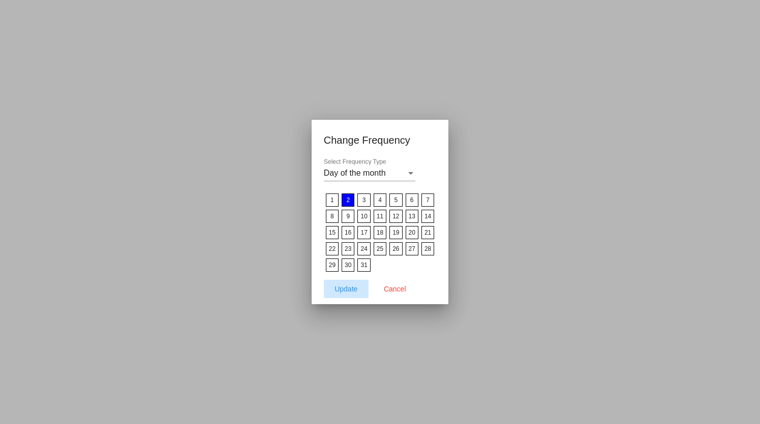  Describe the element at coordinates (380, 200) in the screenshot. I see `label: 4` at that location.